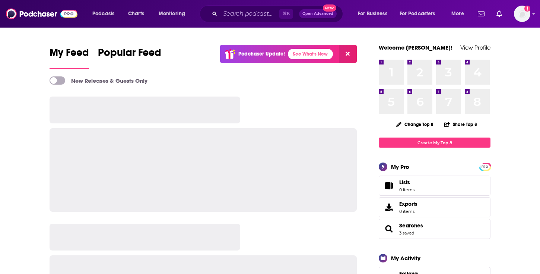 The width and height of the screenshot is (540, 274). Describe the element at coordinates (461, 124) in the screenshot. I see `button: Share Top 8` at that location.